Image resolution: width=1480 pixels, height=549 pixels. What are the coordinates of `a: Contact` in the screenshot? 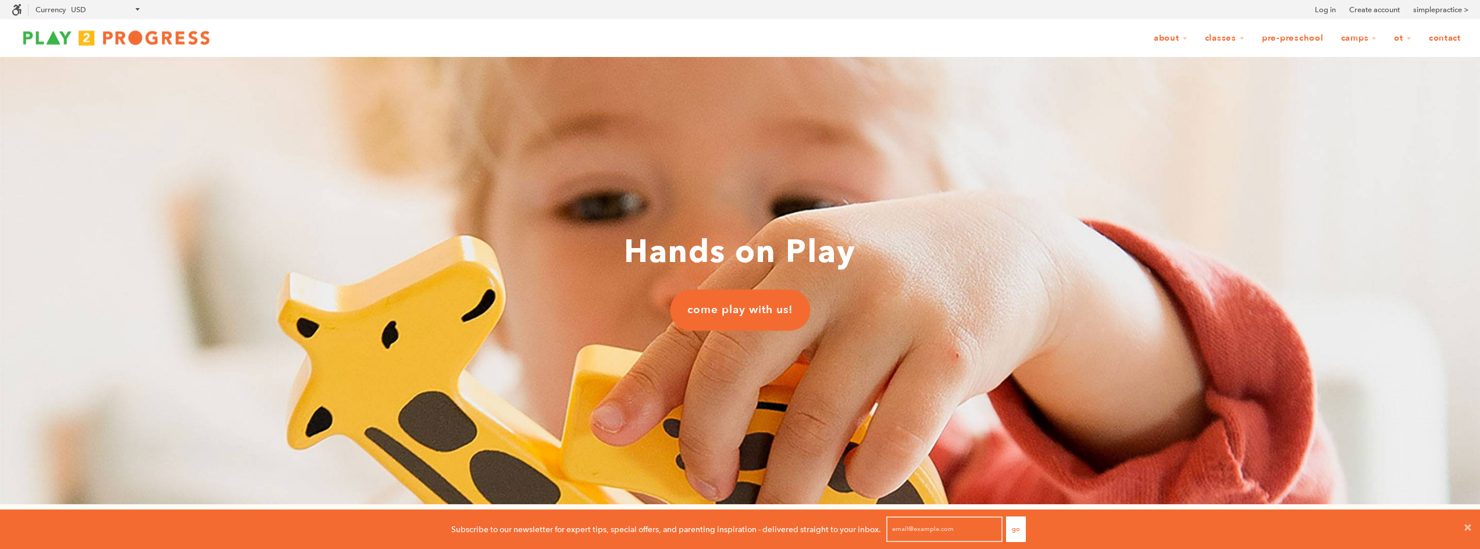 It's located at (1444, 38).